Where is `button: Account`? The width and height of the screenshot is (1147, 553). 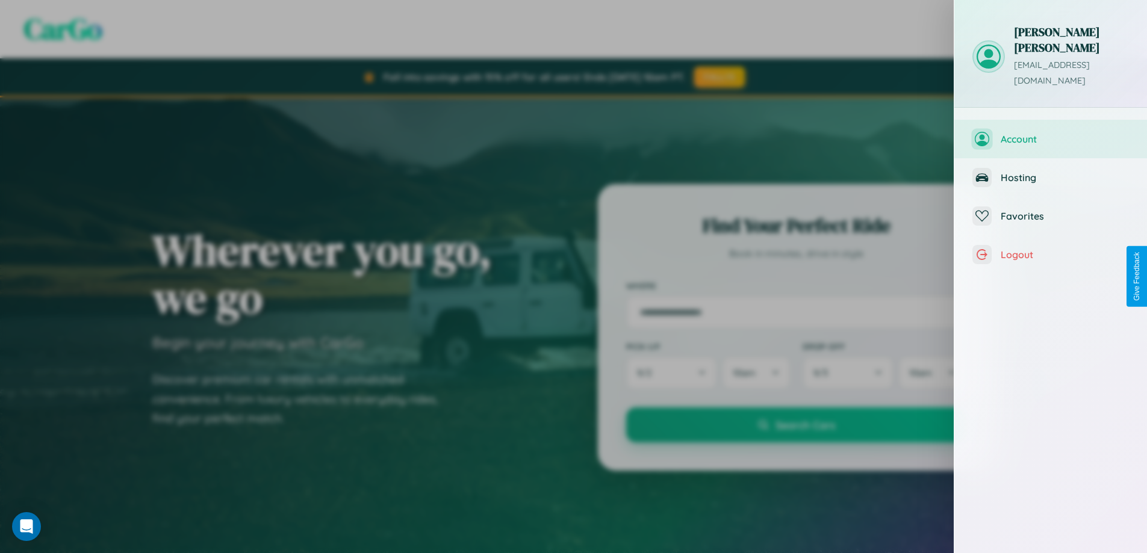
button: Account is located at coordinates (1050, 139).